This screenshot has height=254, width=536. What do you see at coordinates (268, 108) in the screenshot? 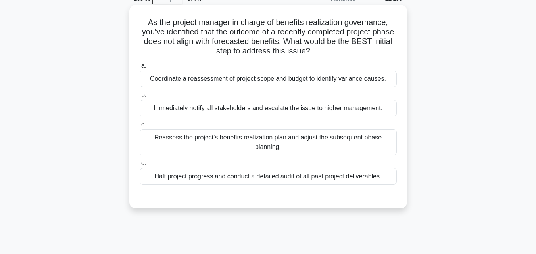
I see `div: Immediately notify all stakeholders and escalate the issue to higher management.` at bounding box center [268, 108].